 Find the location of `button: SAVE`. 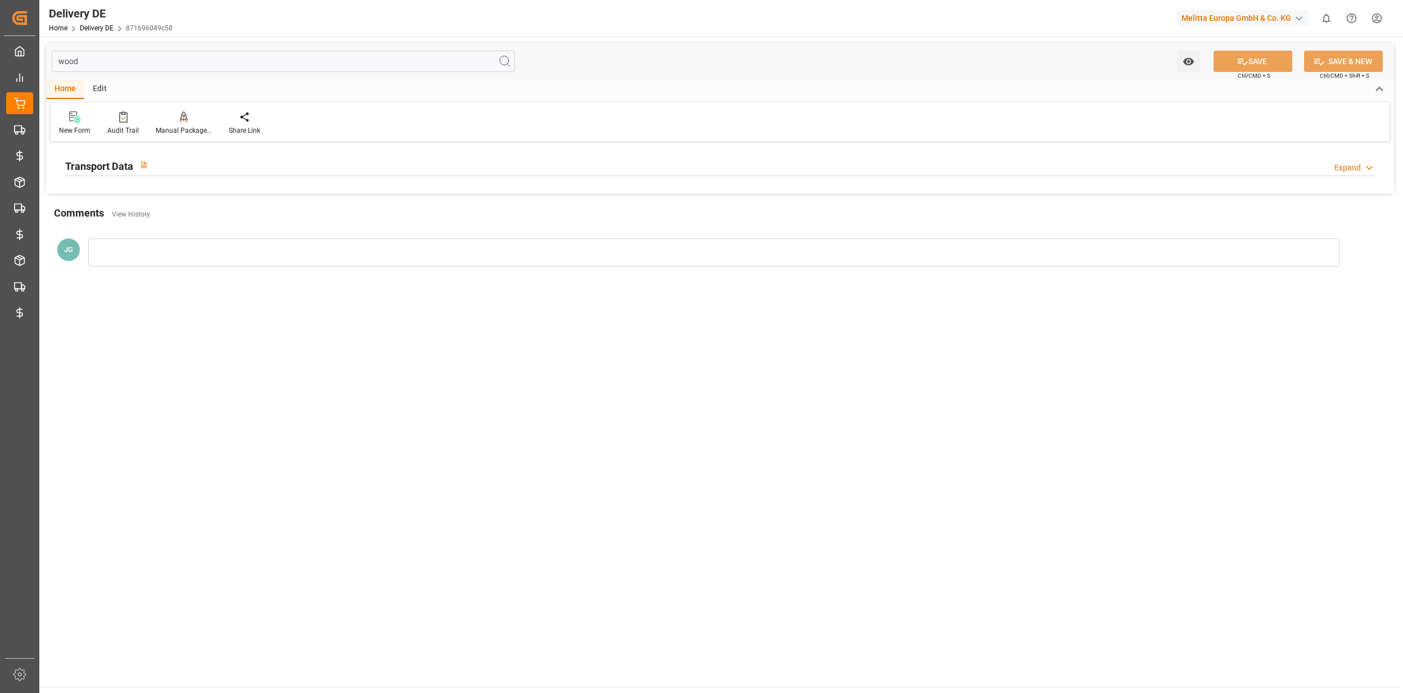

button: SAVE is located at coordinates (1253, 61).